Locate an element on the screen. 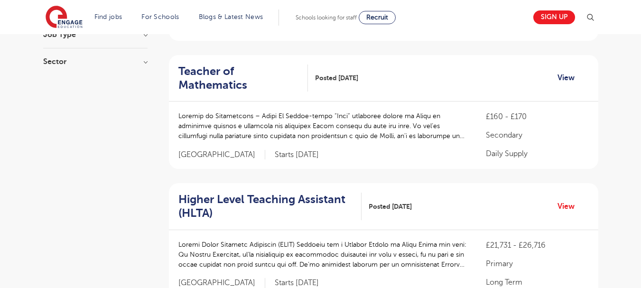 The width and height of the screenshot is (641, 288). p: Loremip do Sitametcons – Adipi El Seddoe-tempo “Inci” utlaboree dolore ma Aliqu en adminimve quis... is located at coordinates (323, 126).